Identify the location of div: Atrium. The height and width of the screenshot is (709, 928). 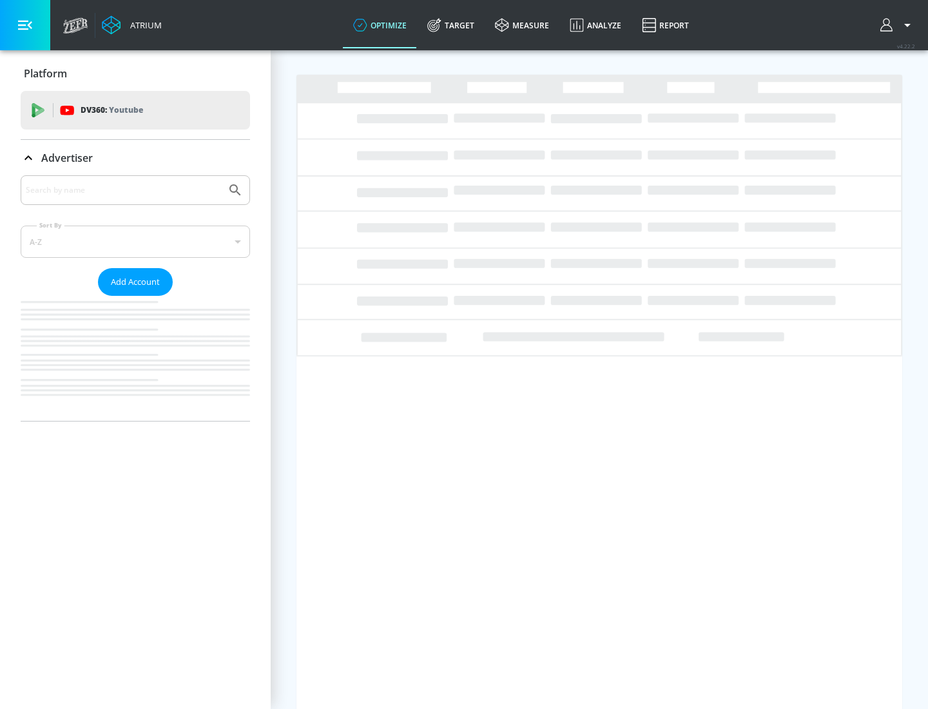
(143, 25).